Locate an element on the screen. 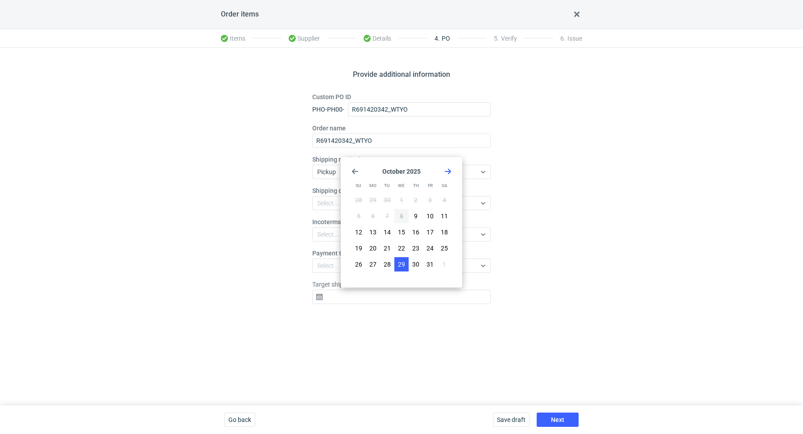 The width and height of the screenshot is (803, 434). div: Mo is located at coordinates (373, 186).